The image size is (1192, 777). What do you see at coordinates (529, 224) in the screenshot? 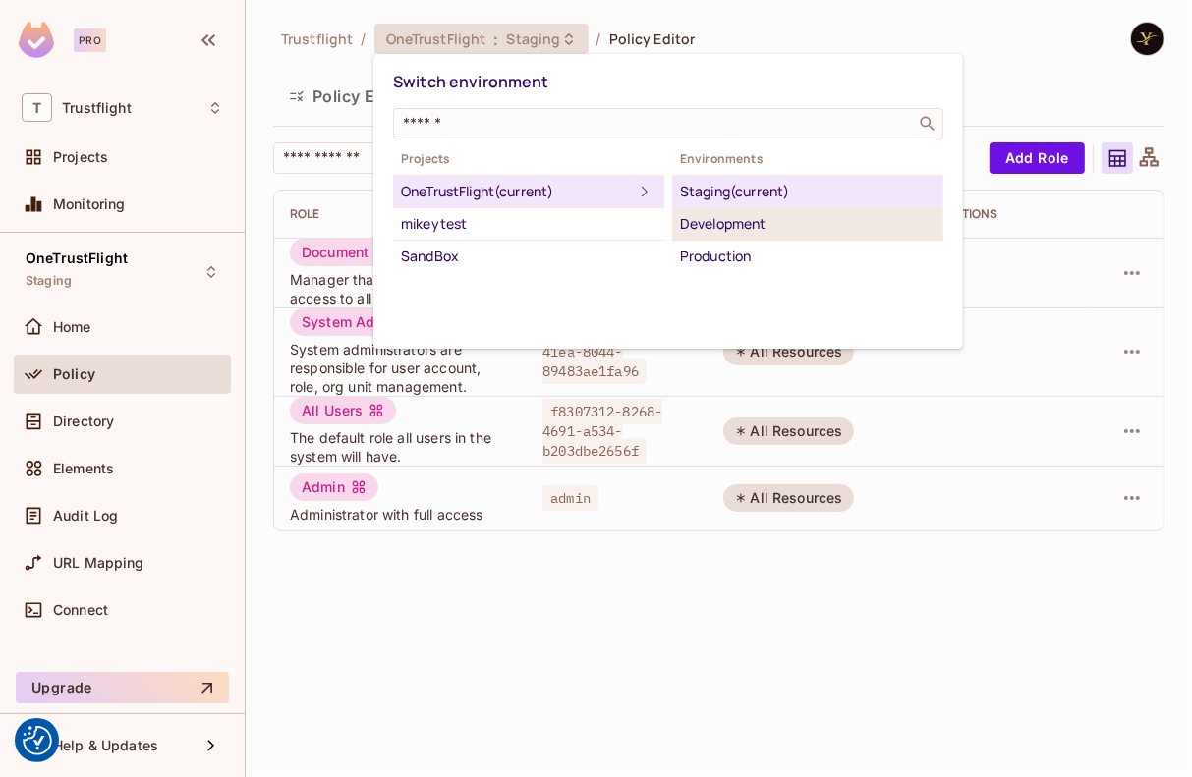
I see `div: mikeytest` at bounding box center [529, 224].